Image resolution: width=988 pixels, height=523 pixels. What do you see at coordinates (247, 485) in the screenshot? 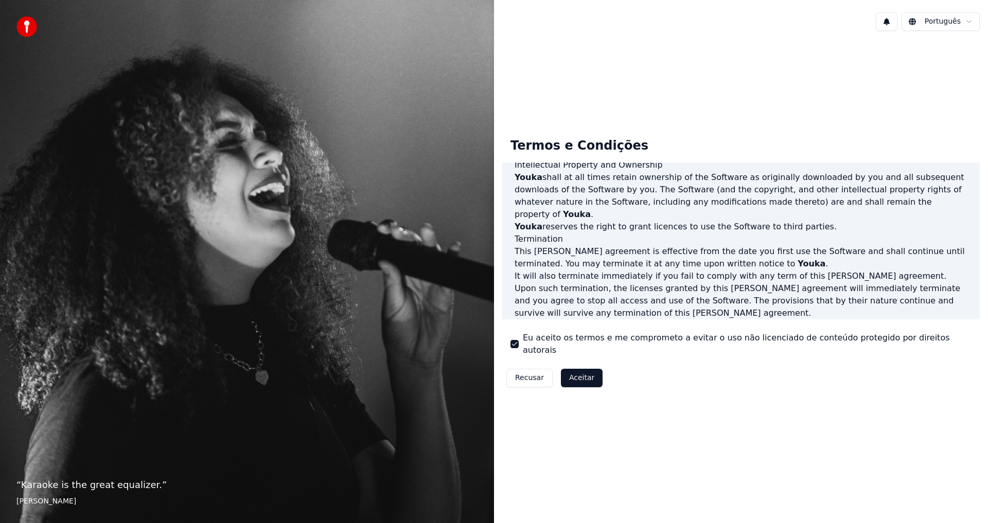
I see `p: “ Karaoke is the great equalizer. ”` at bounding box center [247, 485].